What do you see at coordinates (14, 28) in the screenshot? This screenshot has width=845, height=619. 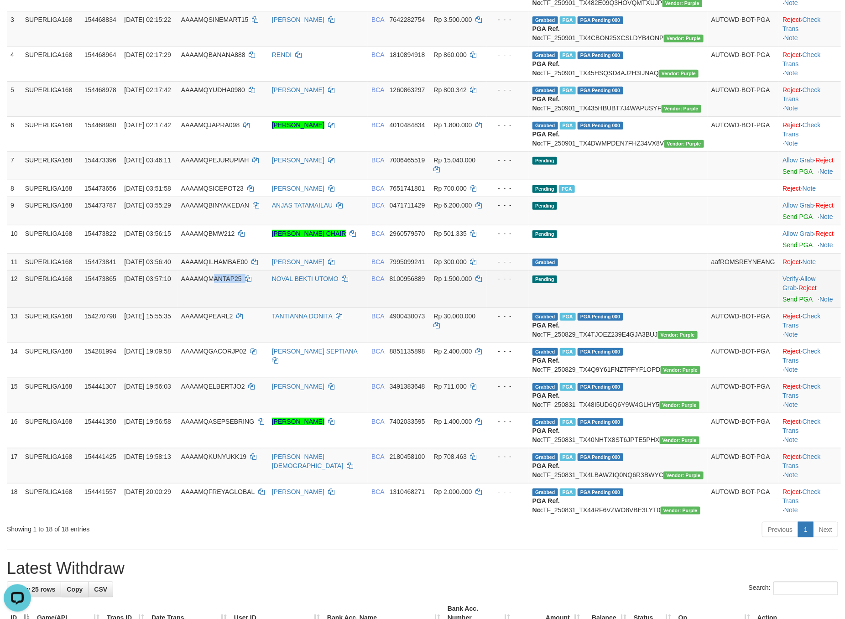 I see `td: 3` at bounding box center [14, 28].